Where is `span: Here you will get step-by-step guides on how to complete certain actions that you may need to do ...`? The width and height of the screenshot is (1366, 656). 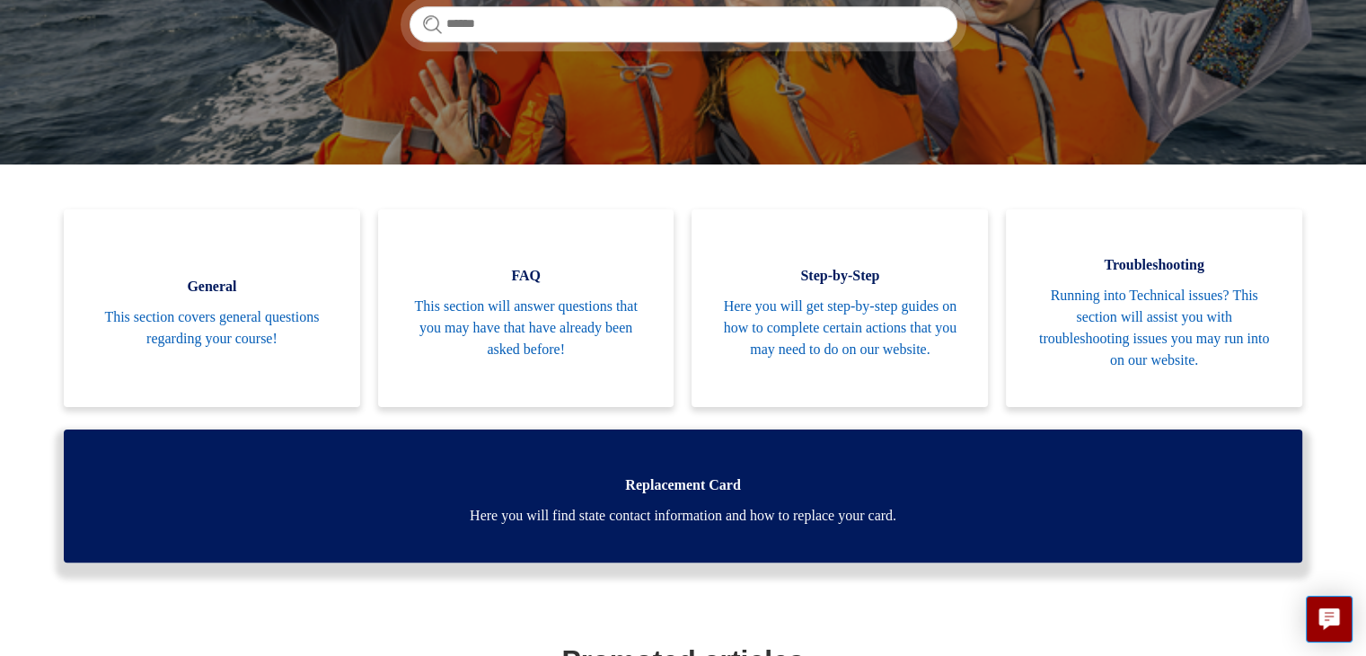 span: Here you will get step-by-step guides on how to complete certain actions that you may need to do ... is located at coordinates (840, 328).